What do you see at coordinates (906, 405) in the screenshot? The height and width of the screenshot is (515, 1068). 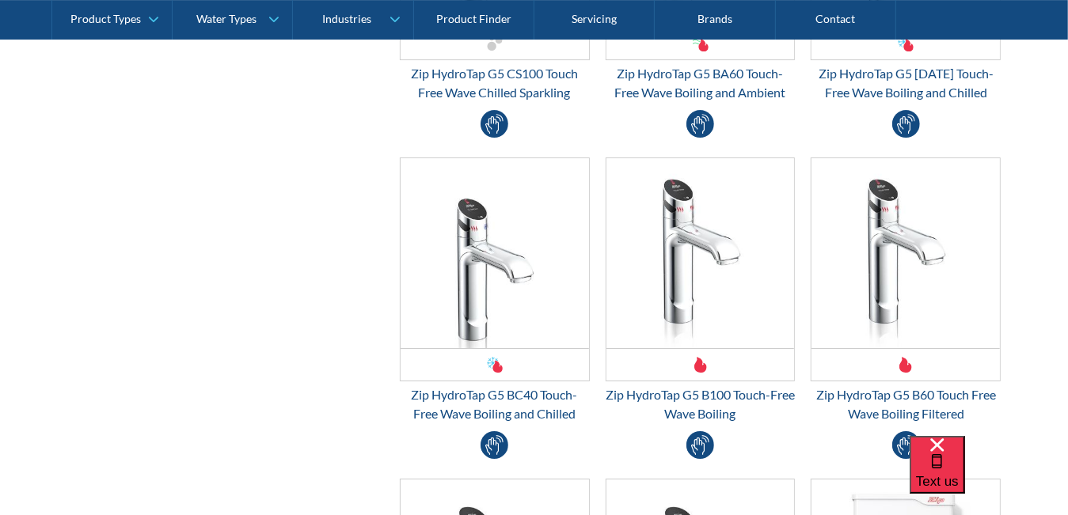 I see `div: Zip HydroTap G5 B60 Touch Free Wave Boiling Filtered` at bounding box center [906, 405].